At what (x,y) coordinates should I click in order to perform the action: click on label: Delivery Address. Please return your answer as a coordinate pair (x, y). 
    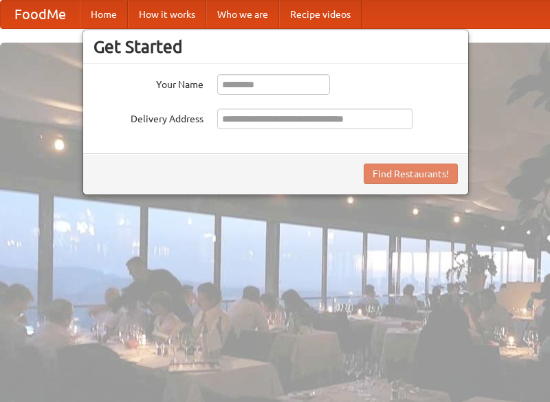
    Looking at the image, I should click on (148, 117).